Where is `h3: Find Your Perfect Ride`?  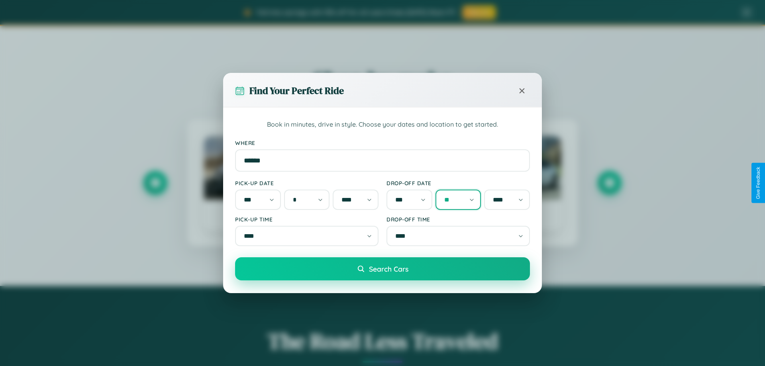
h3: Find Your Perfect Ride is located at coordinates (296, 90).